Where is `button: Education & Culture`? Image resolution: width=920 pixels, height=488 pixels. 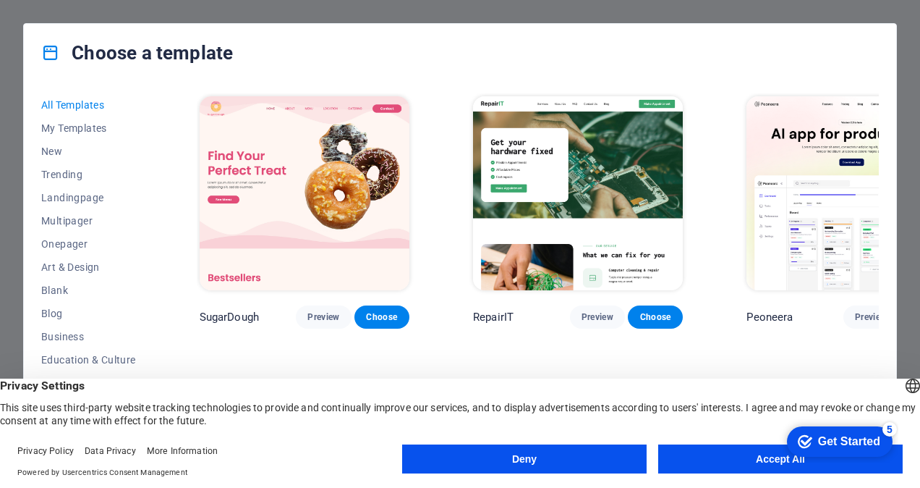 button: Education & Culture is located at coordinates (88, 360).